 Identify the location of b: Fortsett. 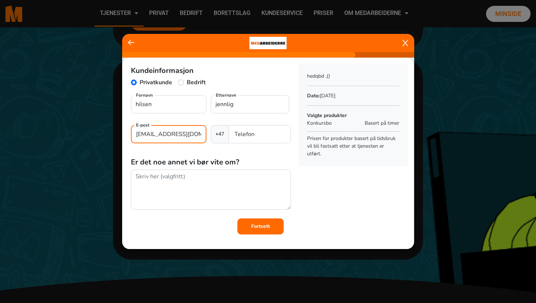
(260, 226).